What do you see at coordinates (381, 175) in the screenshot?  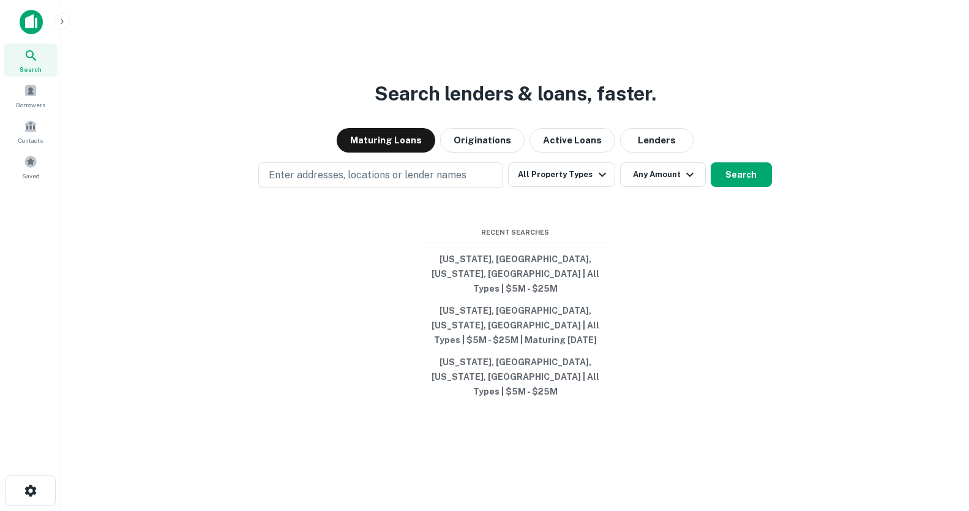 I see `button: Enter addresses, locations or lender names` at bounding box center [381, 175].